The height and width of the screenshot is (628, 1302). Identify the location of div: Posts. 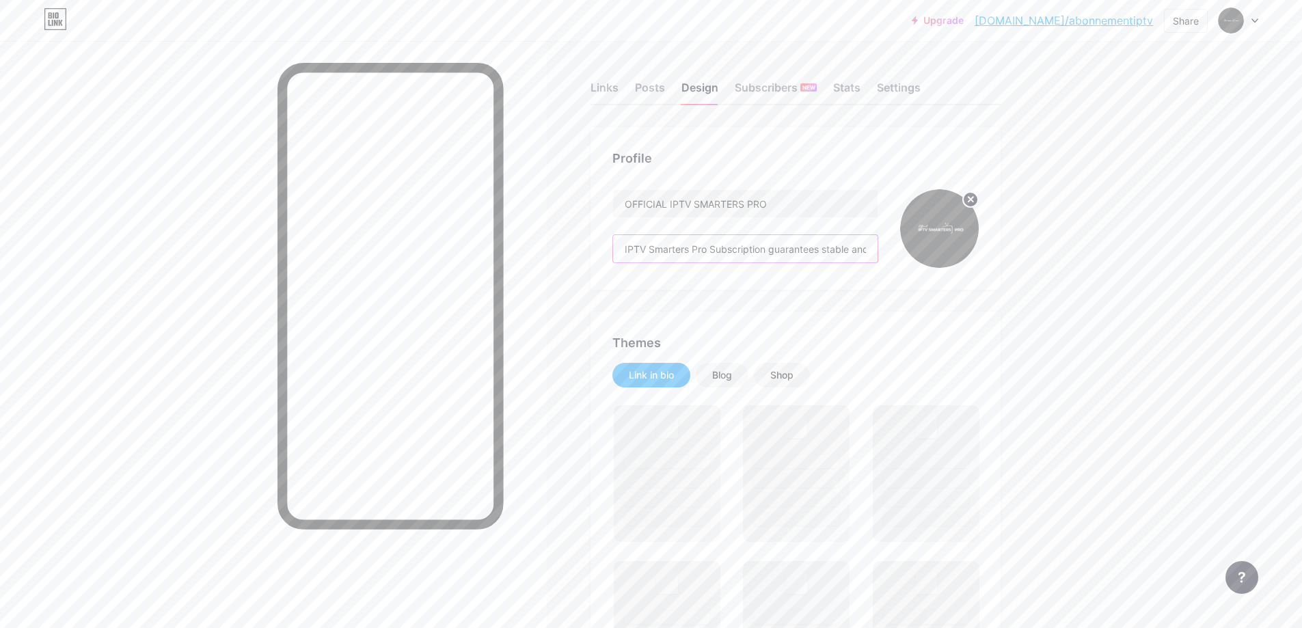
(650, 92).